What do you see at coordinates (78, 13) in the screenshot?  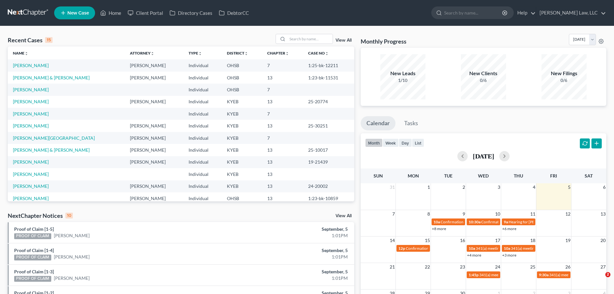 I see `span: New Case` at bounding box center [78, 13].